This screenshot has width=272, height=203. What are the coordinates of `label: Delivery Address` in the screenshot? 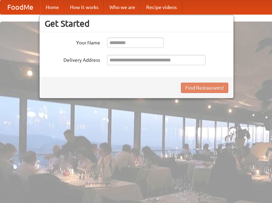 It's located at (72, 59).